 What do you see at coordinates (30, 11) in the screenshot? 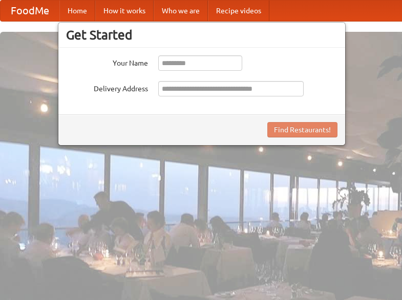
I see `a: FoodMe` at bounding box center [30, 11].